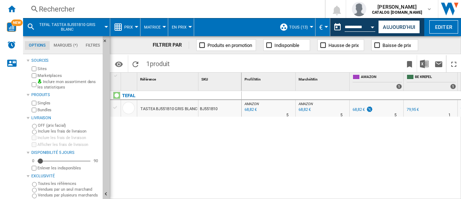  I want to click on div: Marché Min Sort None, so click(323, 78).